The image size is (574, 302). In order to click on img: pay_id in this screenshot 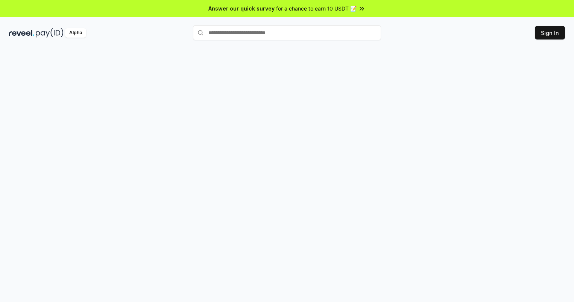, I will do `click(50, 33)`.